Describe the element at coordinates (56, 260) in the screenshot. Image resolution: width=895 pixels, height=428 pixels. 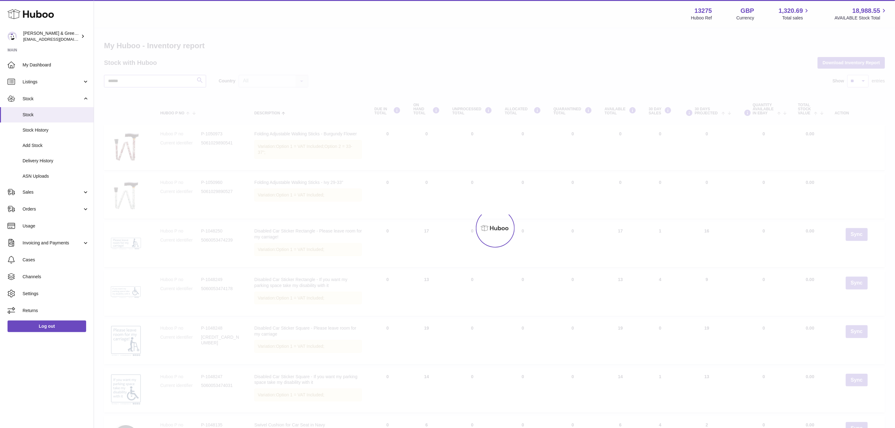
I see `span: Cases` at that location.